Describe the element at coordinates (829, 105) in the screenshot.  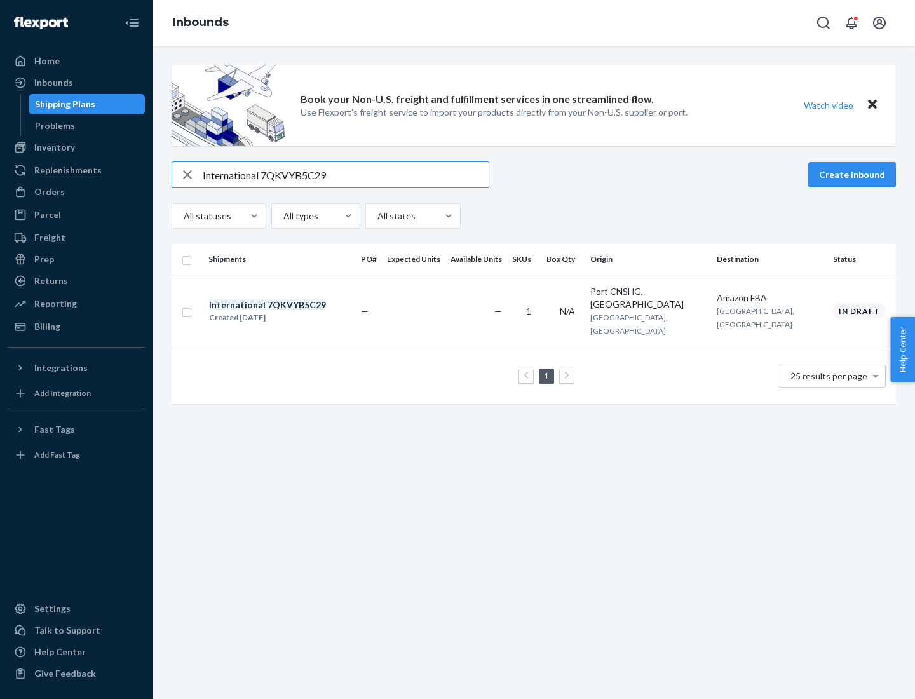
I see `button: Watch video` at that location.